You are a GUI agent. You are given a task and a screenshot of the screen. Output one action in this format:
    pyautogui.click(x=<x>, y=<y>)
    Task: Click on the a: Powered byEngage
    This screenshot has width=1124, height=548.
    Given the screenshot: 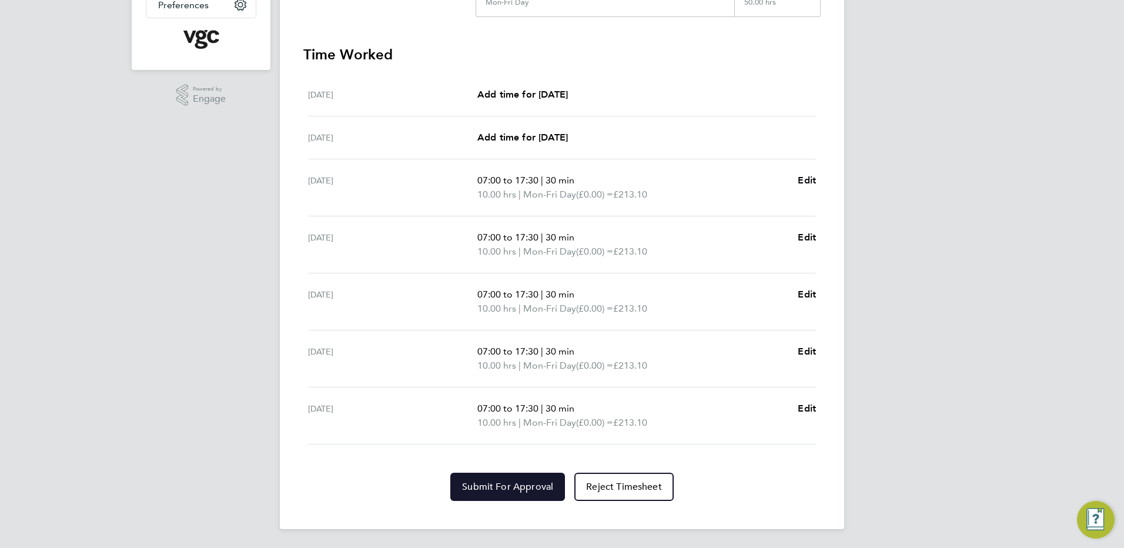 What is the action you would take?
    pyautogui.click(x=201, y=95)
    